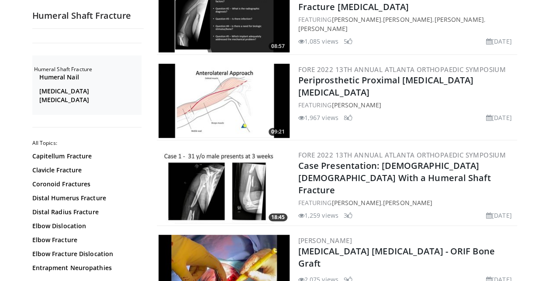 The height and width of the screenshot is (281, 549). What do you see at coordinates (278, 217) in the screenshot?
I see `span: 18:45` at bounding box center [278, 217].